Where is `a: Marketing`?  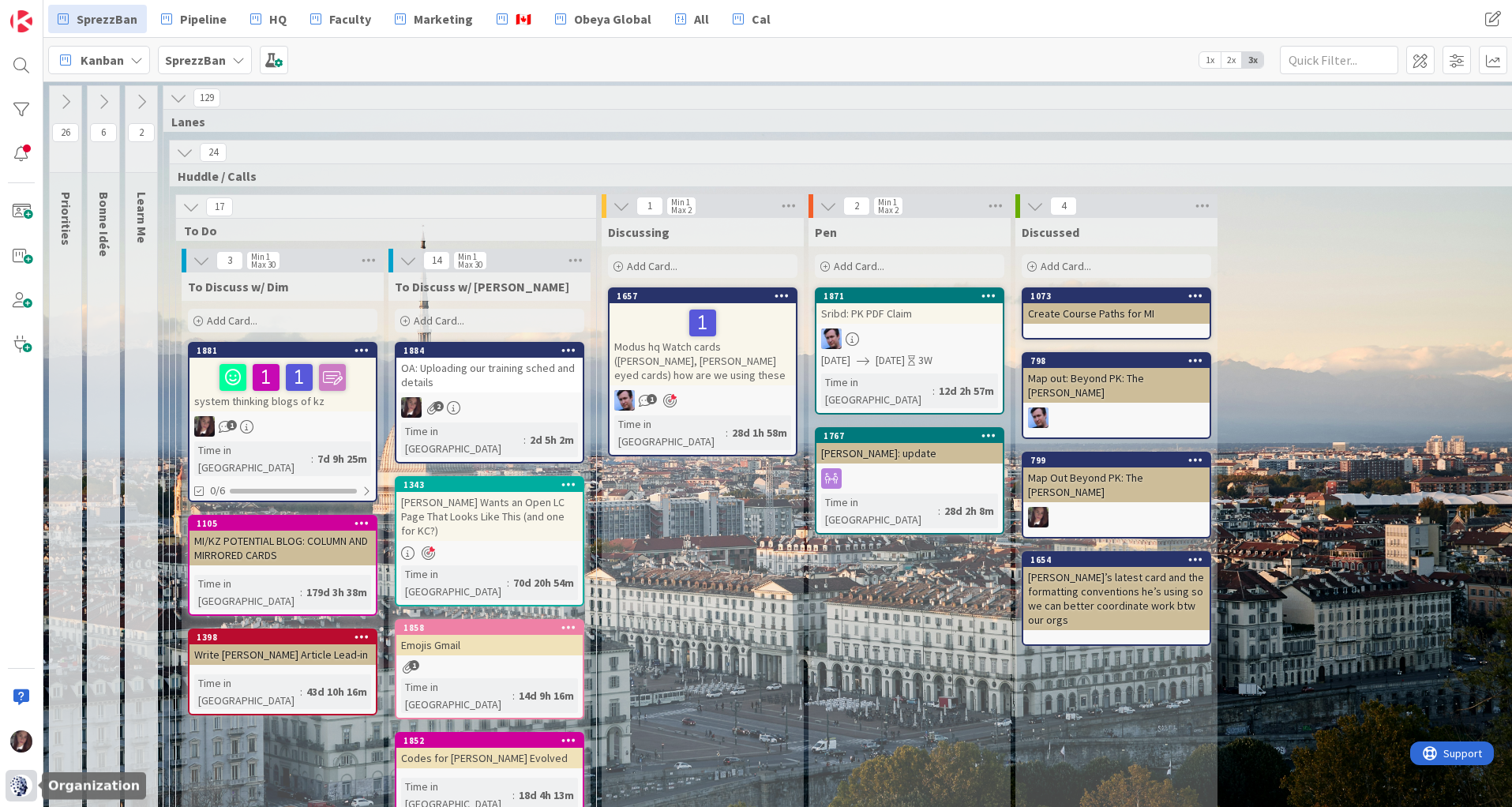
a: Marketing is located at coordinates (434, 19).